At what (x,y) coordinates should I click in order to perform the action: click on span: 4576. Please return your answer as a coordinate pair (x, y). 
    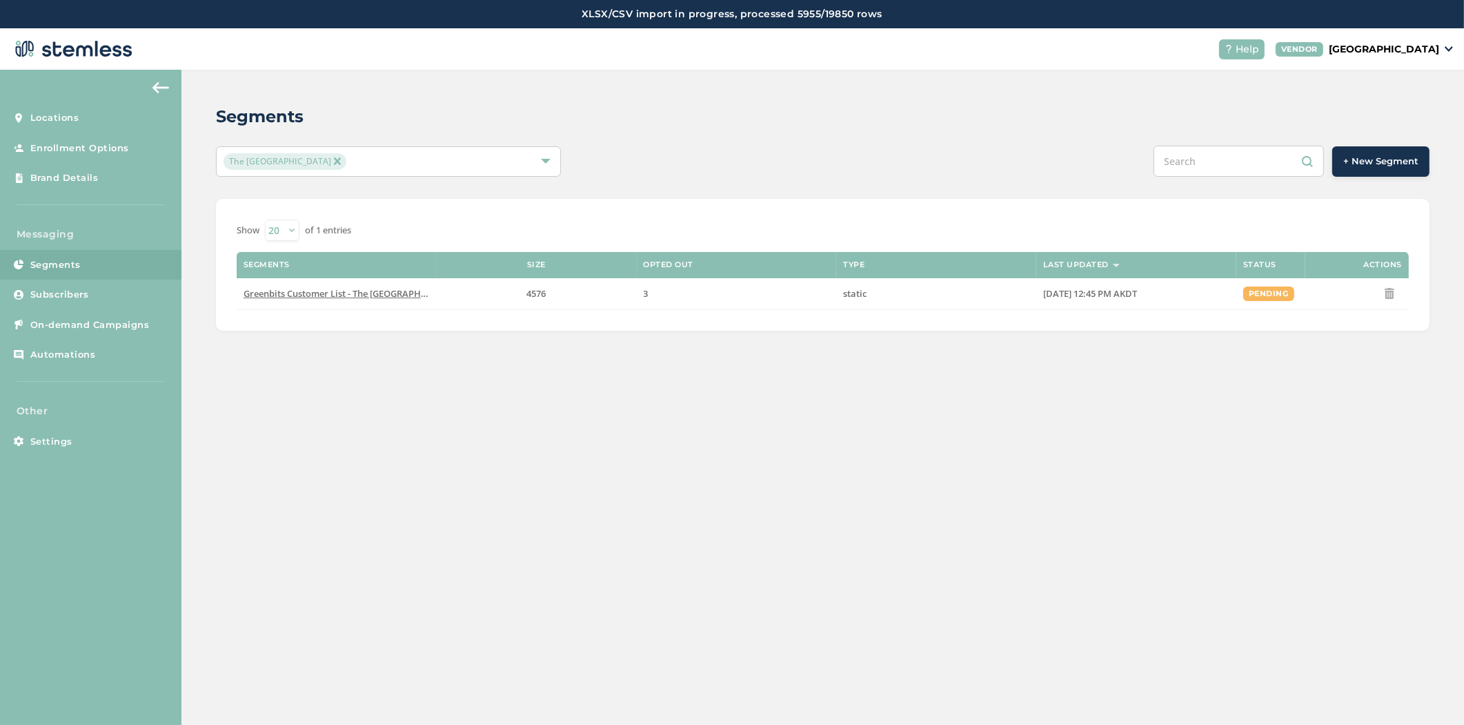
    Looking at the image, I should click on (537, 293).